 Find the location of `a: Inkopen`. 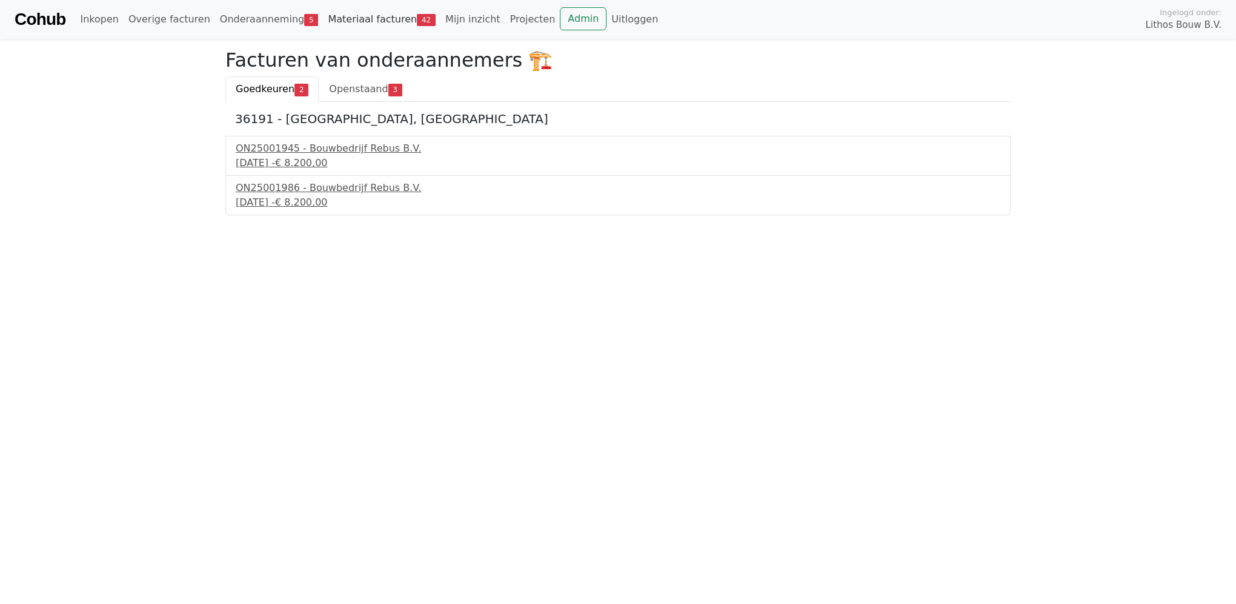

a: Inkopen is located at coordinates (99, 19).